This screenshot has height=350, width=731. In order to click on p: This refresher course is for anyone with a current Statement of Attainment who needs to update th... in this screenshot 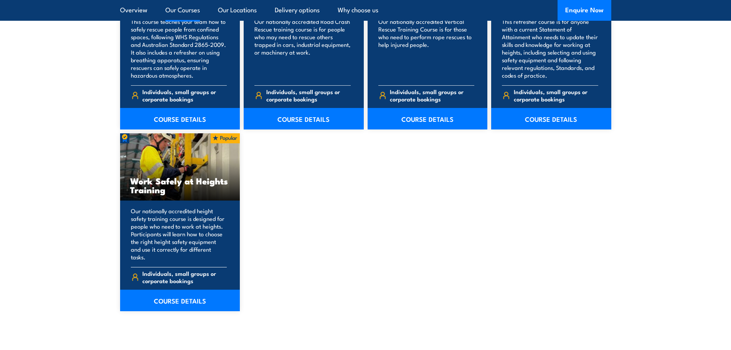, I will do `click(550, 48)`.